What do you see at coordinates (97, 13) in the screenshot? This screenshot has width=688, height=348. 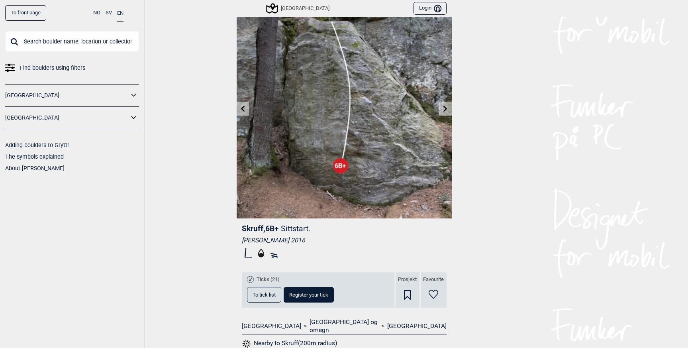 I see `button: NO` at bounding box center [97, 13].